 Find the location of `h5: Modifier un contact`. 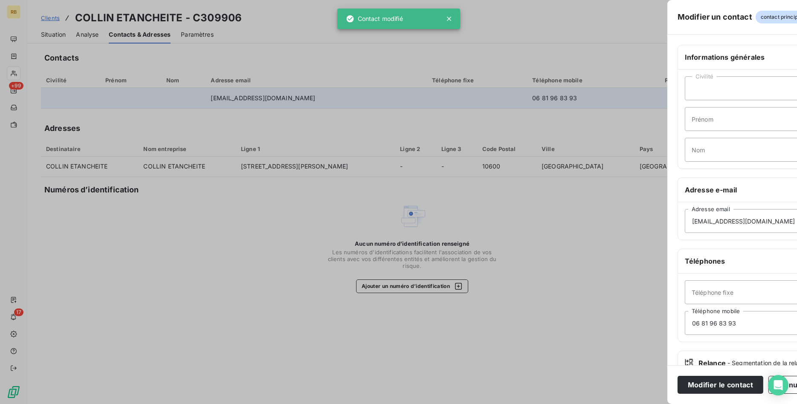

h5: Modifier un contact is located at coordinates (714, 17).